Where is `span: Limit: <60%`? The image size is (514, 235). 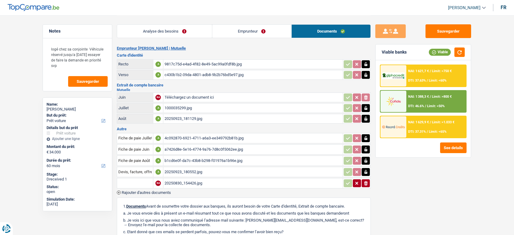
span: Limit: <60% is located at coordinates (437, 80).